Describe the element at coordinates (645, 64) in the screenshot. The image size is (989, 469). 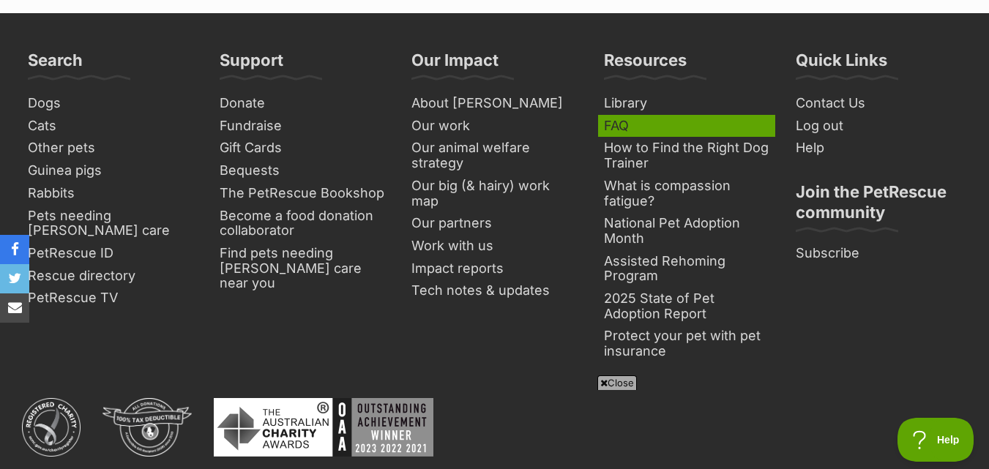
I see `h3: Resources` at that location.